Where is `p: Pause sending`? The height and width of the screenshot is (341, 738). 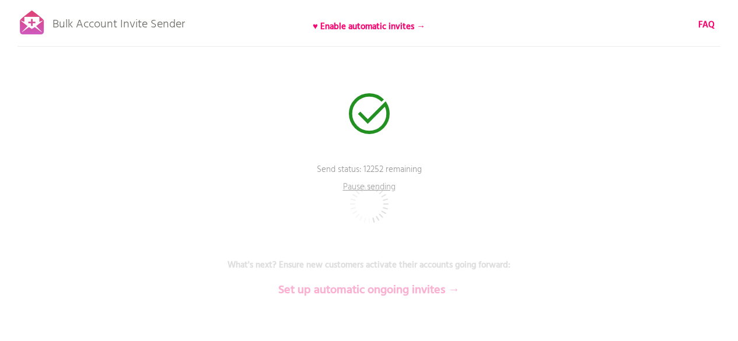
p: Pause sending is located at coordinates (369, 190).